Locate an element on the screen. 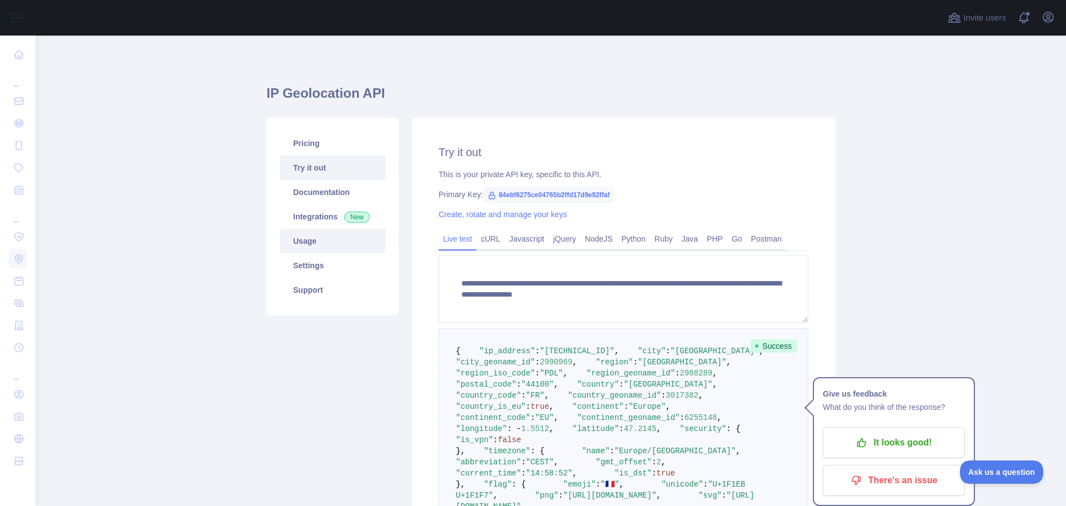 The width and height of the screenshot is (1066, 506). span: "EU" is located at coordinates (545, 417).